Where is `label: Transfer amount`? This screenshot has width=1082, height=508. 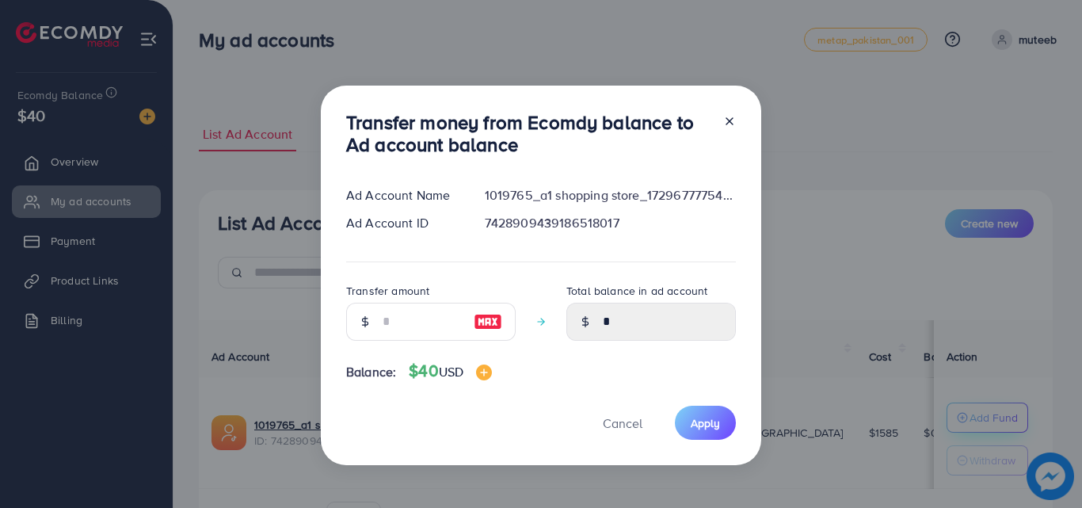
label: Transfer amount is located at coordinates (387, 291).